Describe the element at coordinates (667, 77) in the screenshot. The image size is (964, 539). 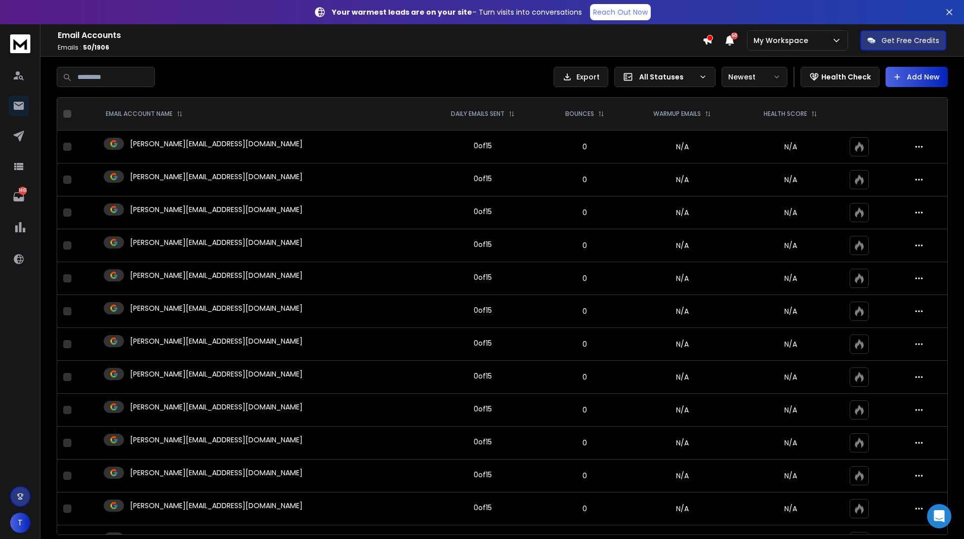
I see `p: All Statuses` at that location.